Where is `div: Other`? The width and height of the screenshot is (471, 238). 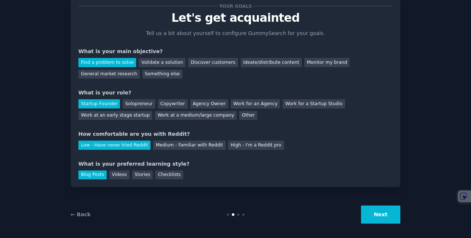 div: Other is located at coordinates (248, 115).